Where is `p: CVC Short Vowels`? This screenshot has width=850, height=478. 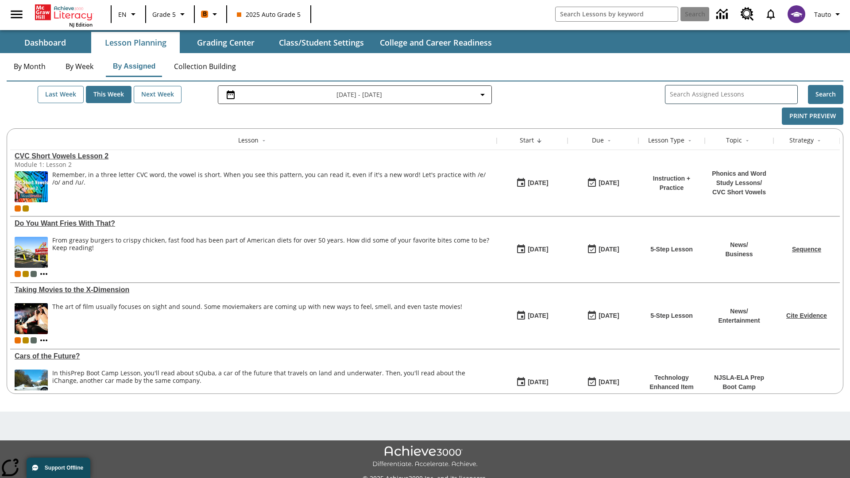 p: CVC Short Vowels is located at coordinates (739, 192).